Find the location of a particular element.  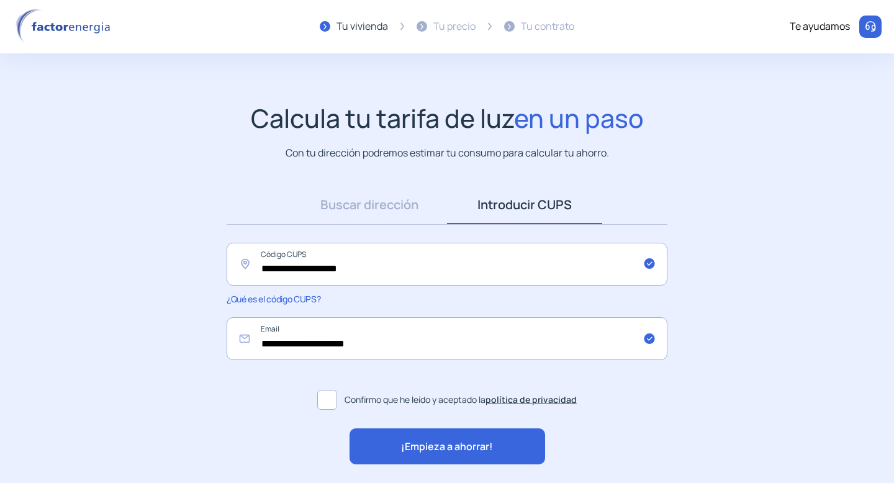

a: política de privacidad is located at coordinates (531, 399).